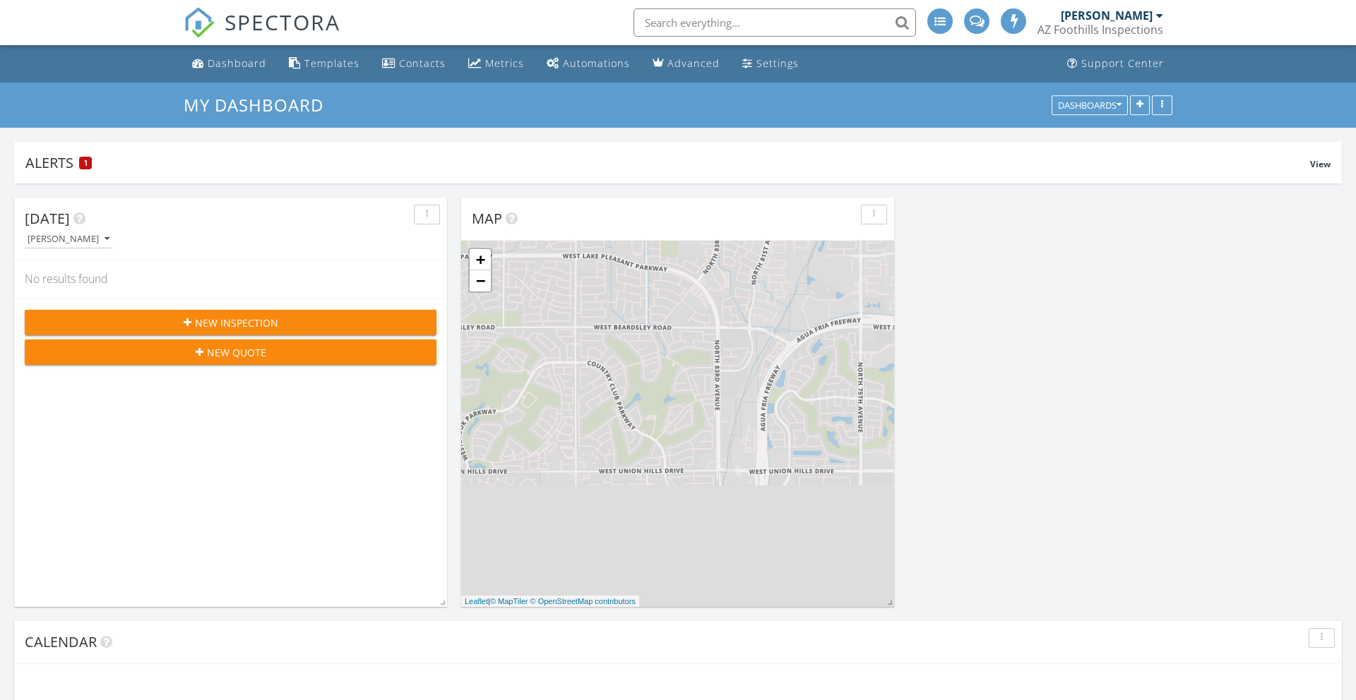 The height and width of the screenshot is (700, 1356). What do you see at coordinates (686, 64) in the screenshot?
I see `a: Advanced` at bounding box center [686, 64].